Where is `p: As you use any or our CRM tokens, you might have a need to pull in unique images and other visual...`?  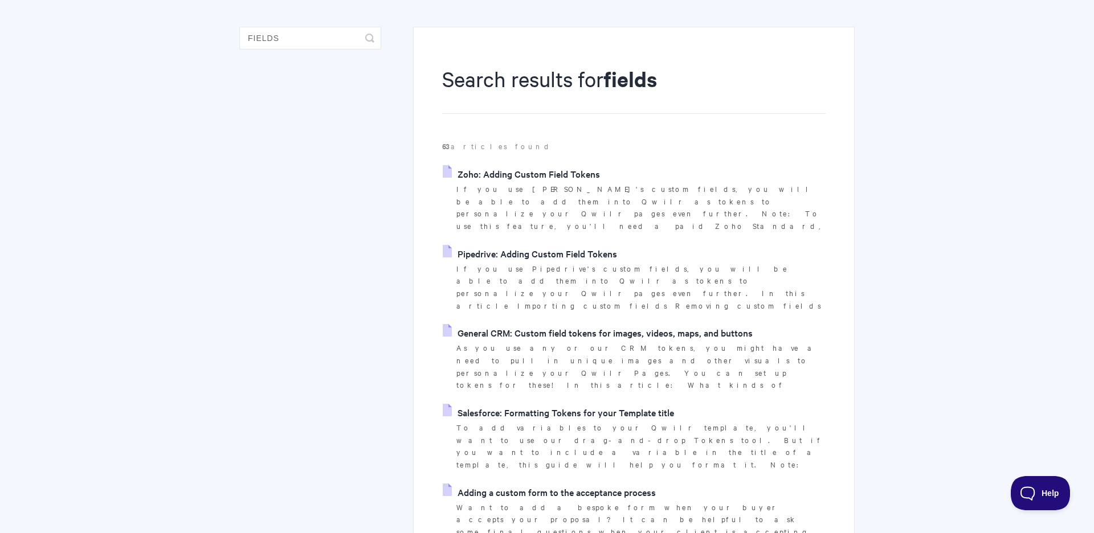 p: As you use any or our CRM tokens, you might have a need to pull in unique images and other visual... is located at coordinates (641, 366).